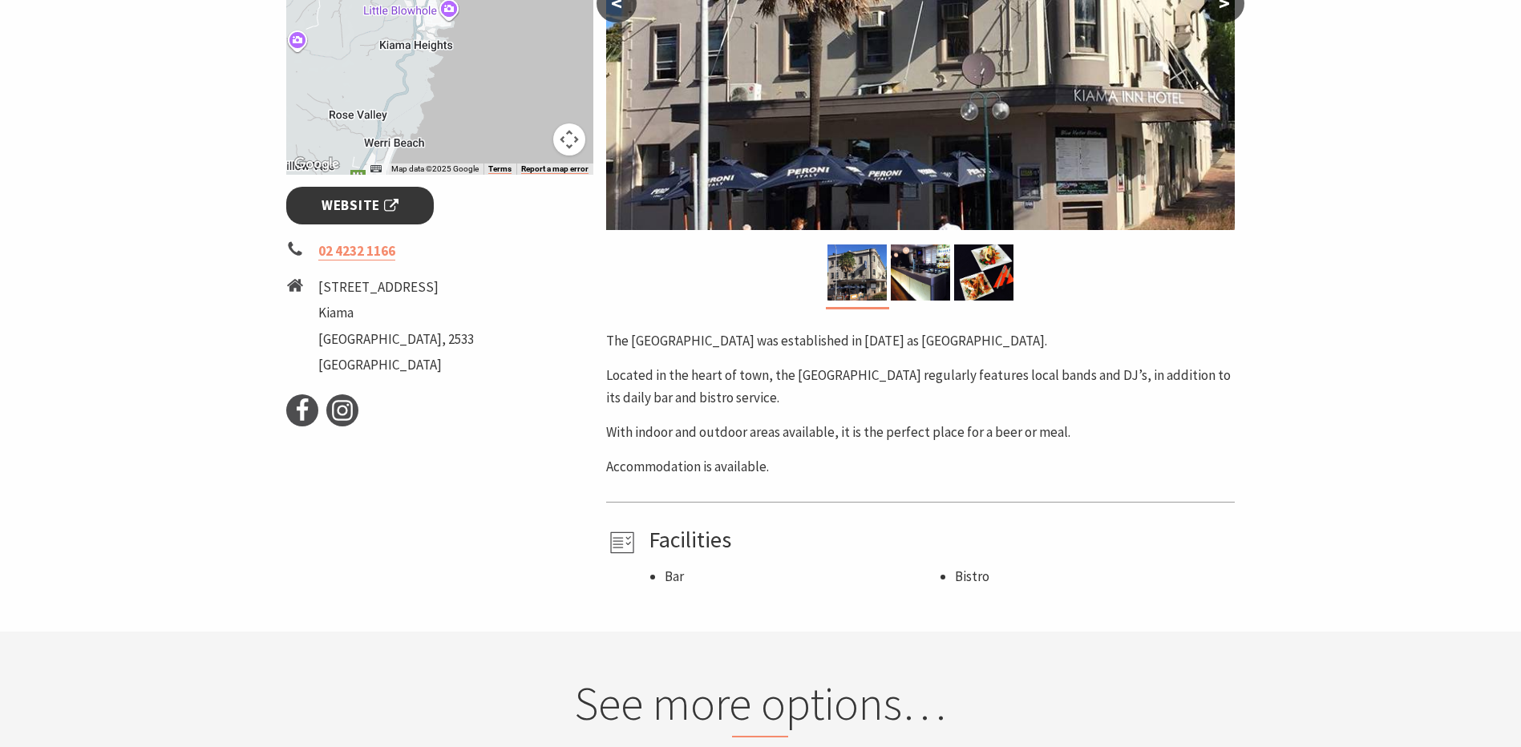  What do you see at coordinates (920, 467) in the screenshot?
I see `p: Accommodation is available.` at bounding box center [920, 467].